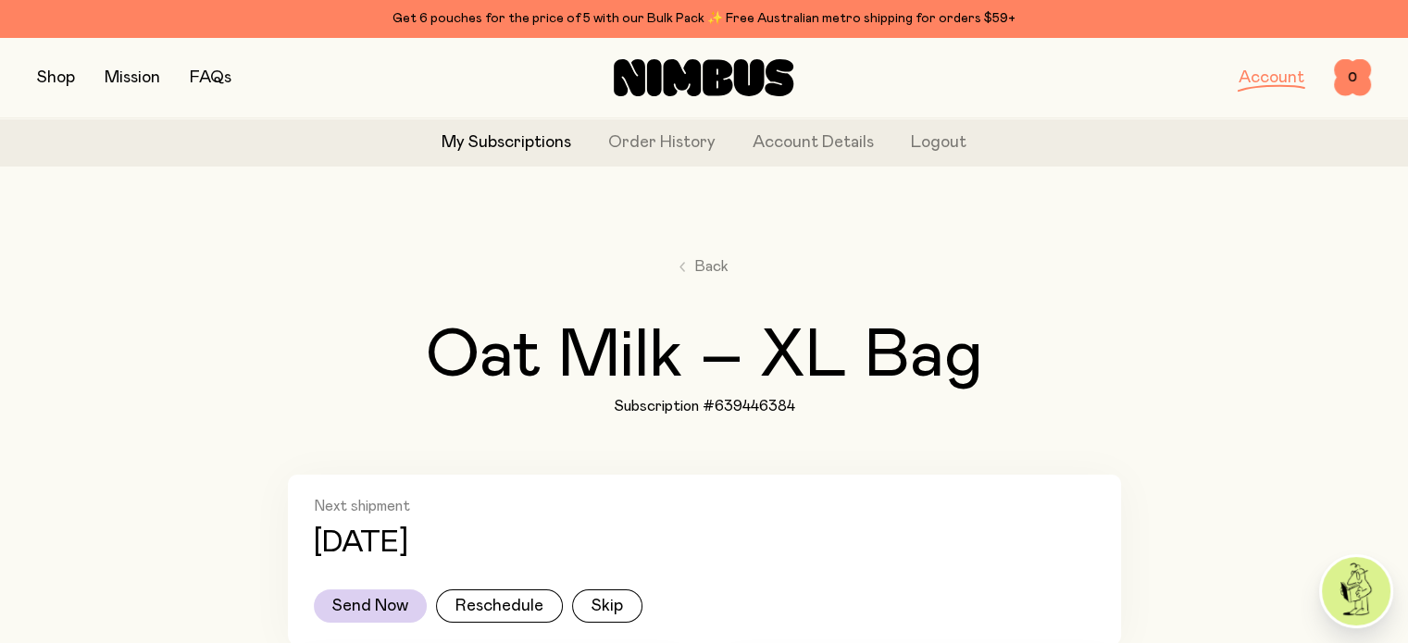  I want to click on a: FAQs, so click(210, 78).